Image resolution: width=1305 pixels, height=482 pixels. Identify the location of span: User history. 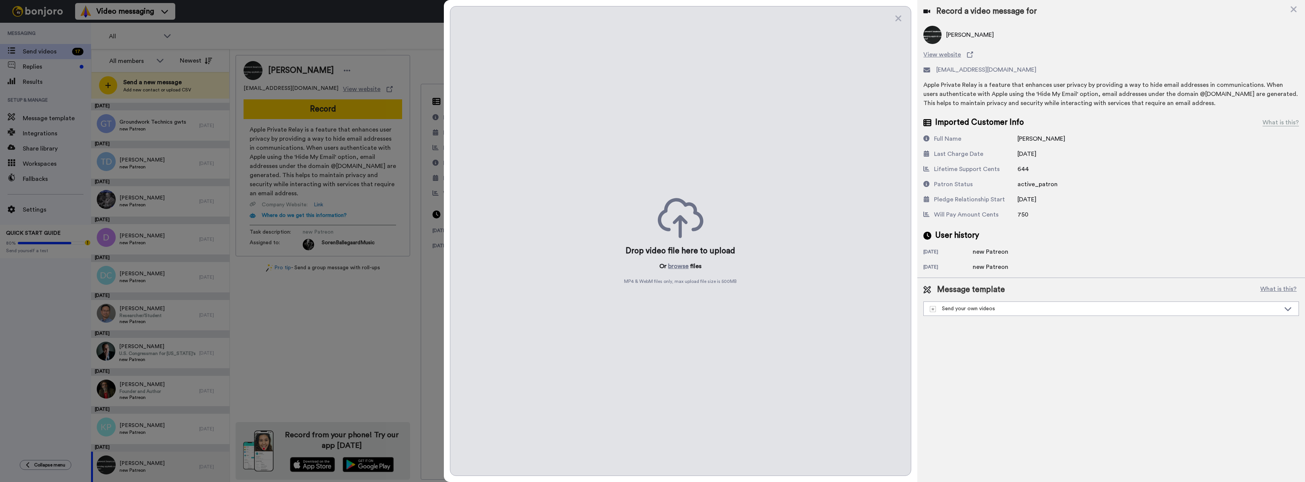
(957, 236).